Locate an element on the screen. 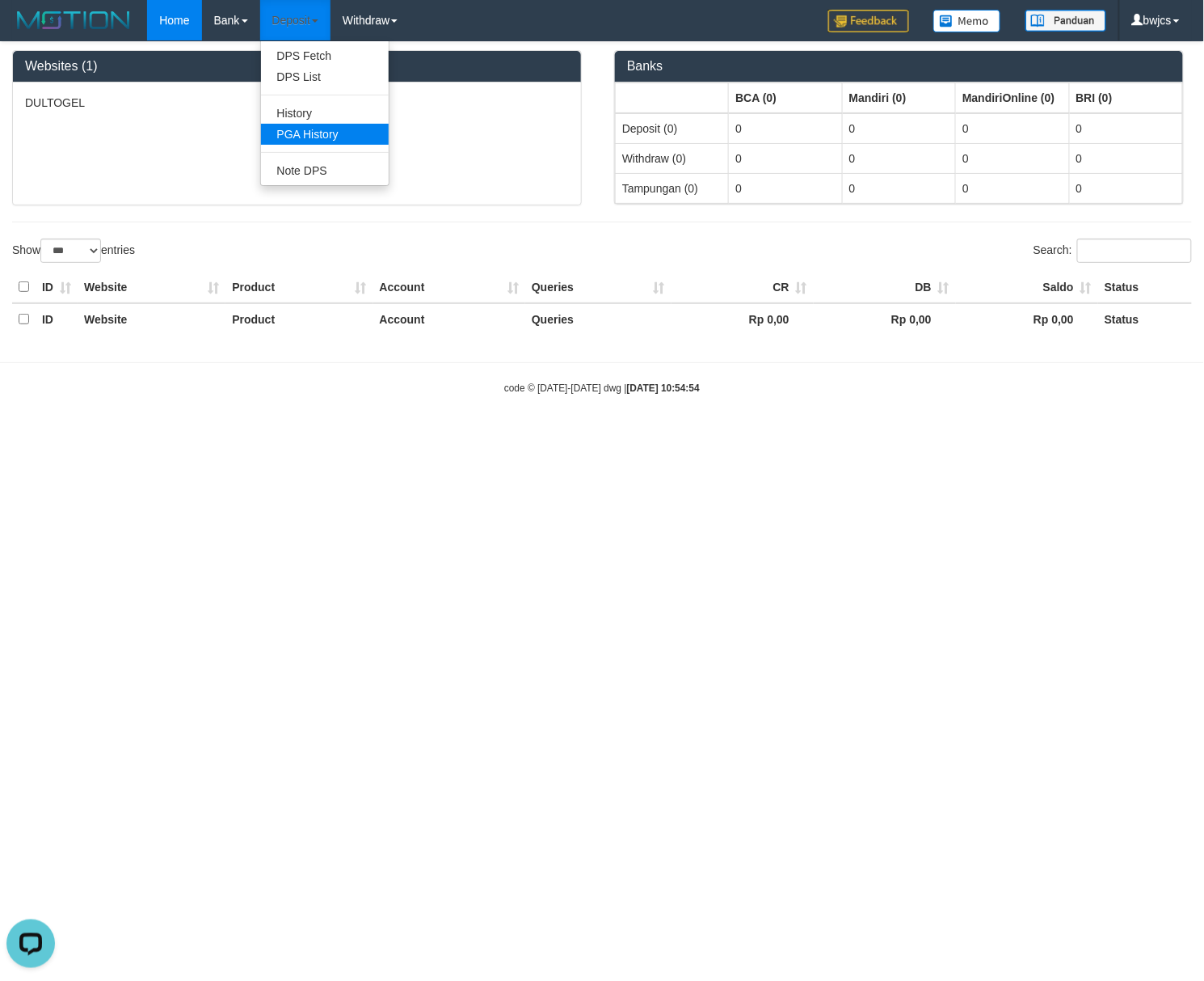  img: Button%20Memo.svg is located at coordinates (968, 21).